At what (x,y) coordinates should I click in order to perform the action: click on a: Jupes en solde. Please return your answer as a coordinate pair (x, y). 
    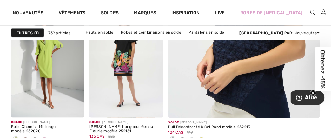
    Looking at the image, I should click on (212, 40).